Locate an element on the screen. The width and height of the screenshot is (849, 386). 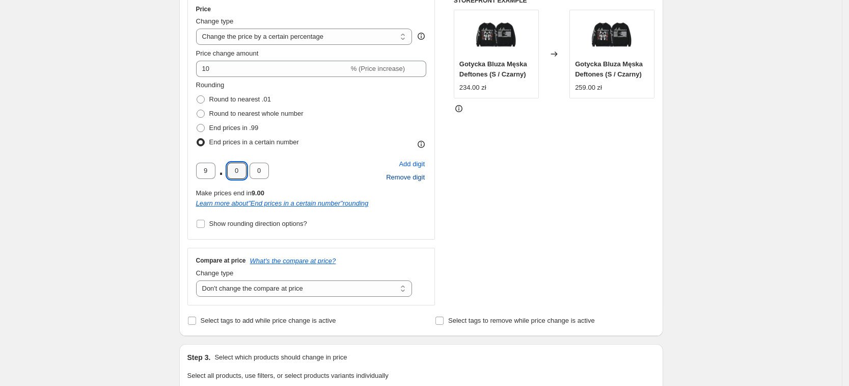
span: Select all products, use filters, or select products variants individually is located at coordinates (288, 375).